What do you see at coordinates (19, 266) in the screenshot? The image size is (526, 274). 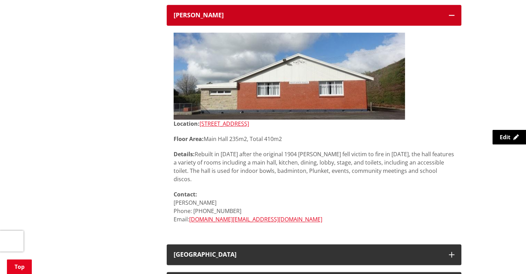 I see `a: Top` at bounding box center [19, 266].